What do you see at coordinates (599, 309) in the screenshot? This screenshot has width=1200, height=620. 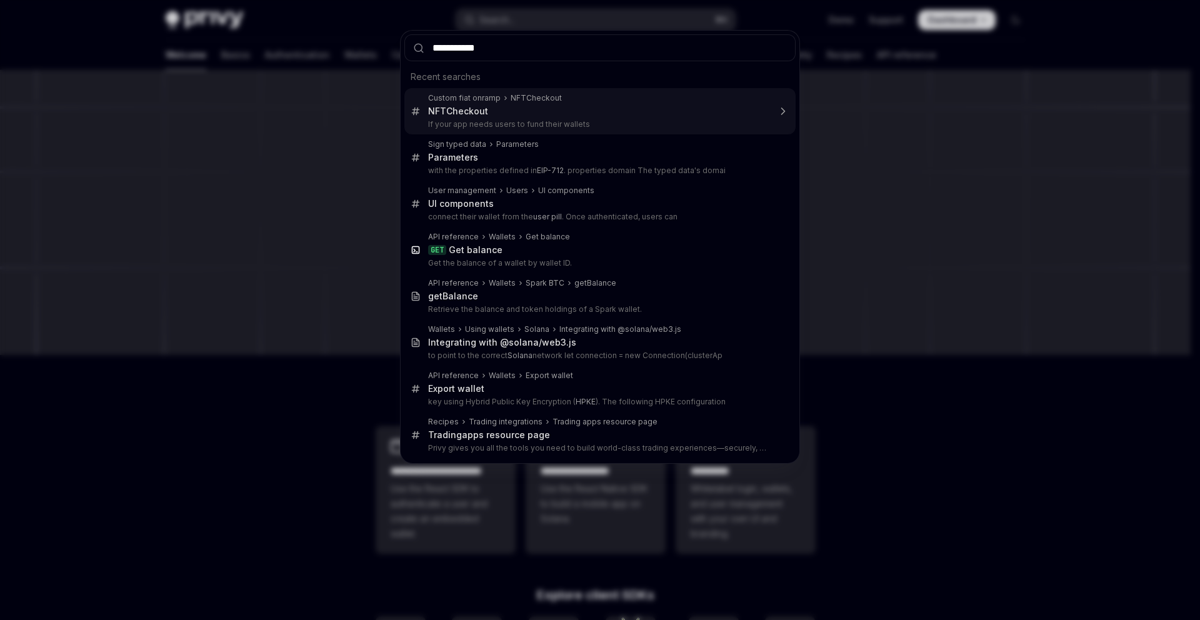 I see `p: Retrieve the balance and token holdings of a Spark wallet.` at bounding box center [599, 309].